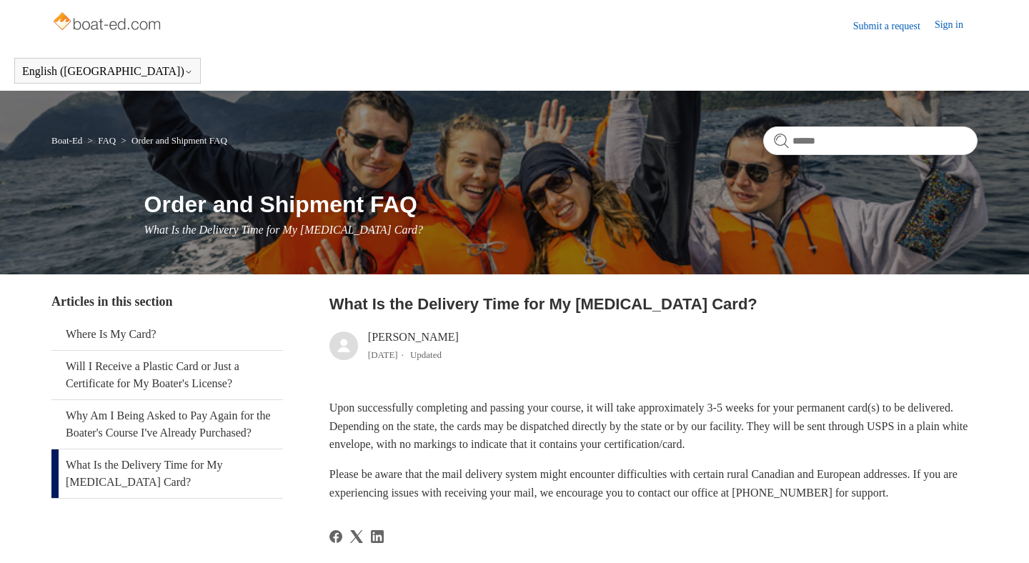 The width and height of the screenshot is (1029, 563). Describe the element at coordinates (167, 375) in the screenshot. I see `a: Will I Receive a Plastic Card or Just a Certificate for My Boater's License?` at that location.